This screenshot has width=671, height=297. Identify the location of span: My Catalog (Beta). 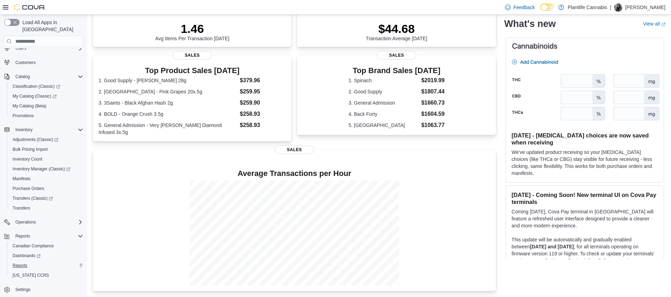
(29, 106).